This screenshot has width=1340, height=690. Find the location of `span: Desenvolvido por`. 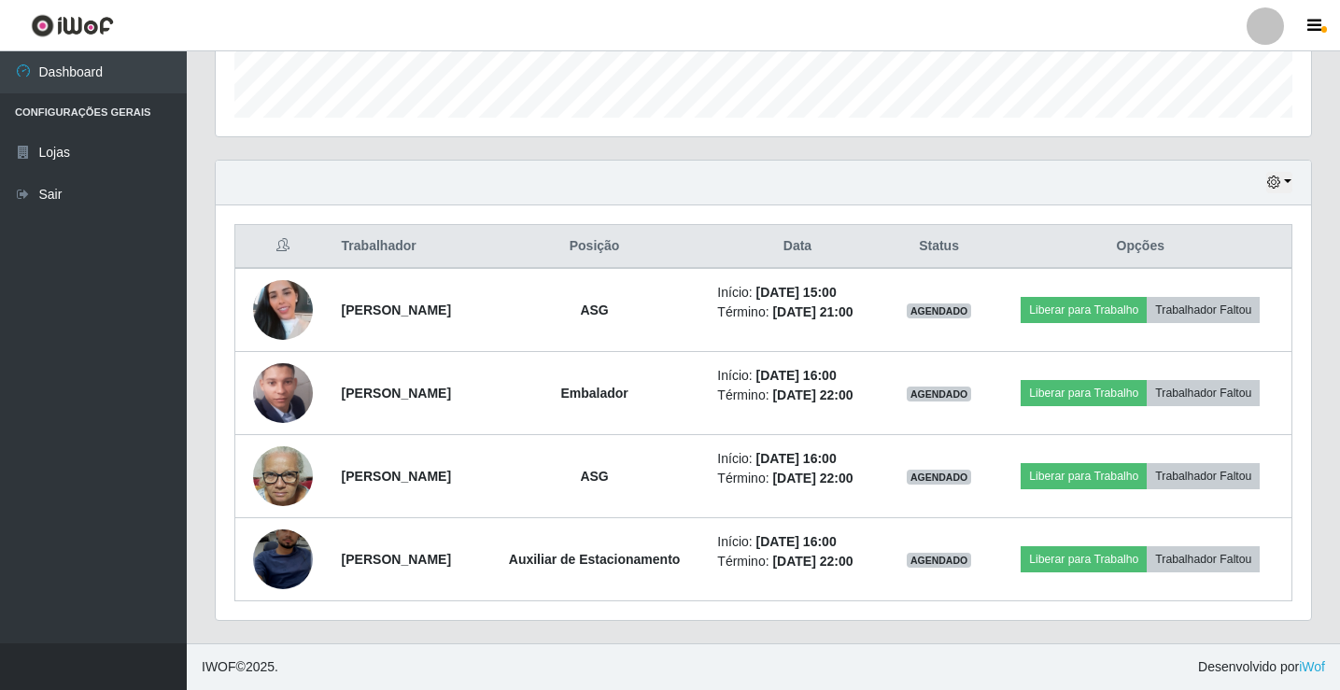

span: Desenvolvido por is located at coordinates (1261, 667).